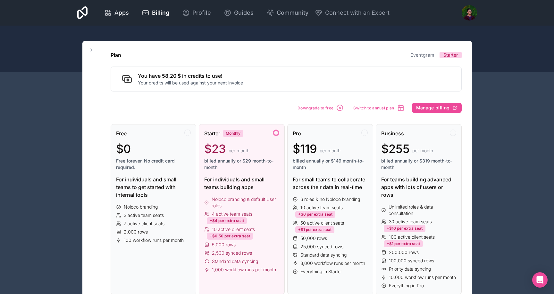 This screenshot has width=554, height=294. Describe the element at coordinates (404, 229) in the screenshot. I see `div: +$10 per extra seat` at that location.